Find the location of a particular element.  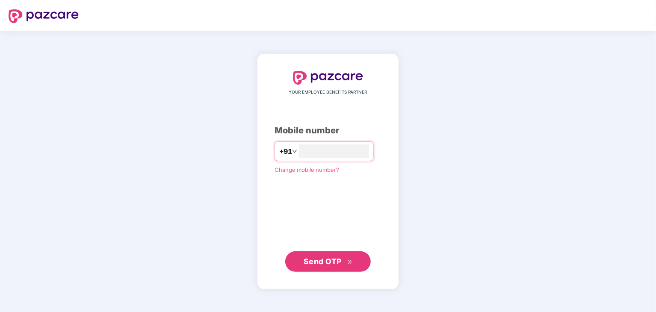

span: YOUR EMPLOYEE BENEFITS PARTNER is located at coordinates (328, 92).